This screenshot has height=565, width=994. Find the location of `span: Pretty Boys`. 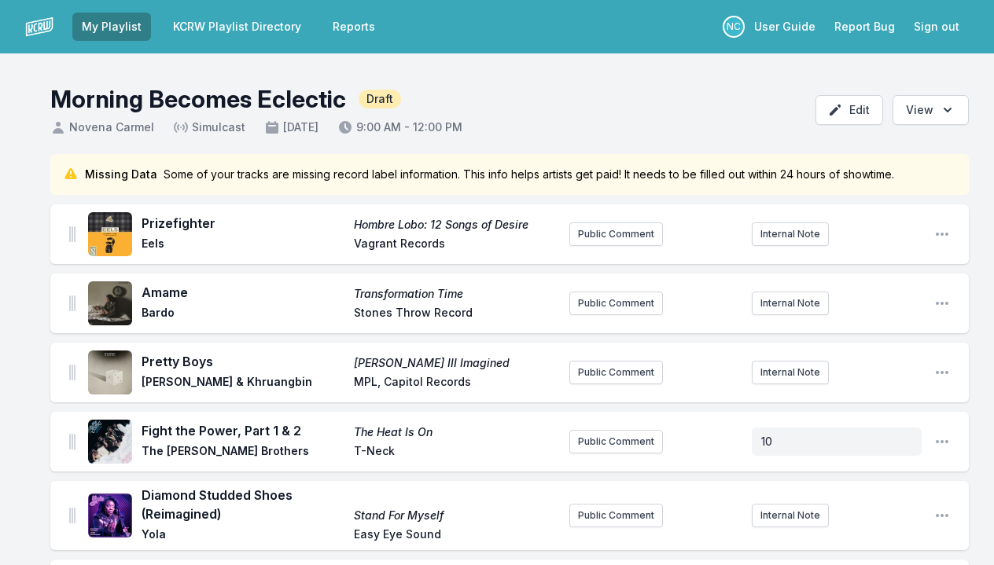

span: Pretty Boys is located at coordinates (243, 362).